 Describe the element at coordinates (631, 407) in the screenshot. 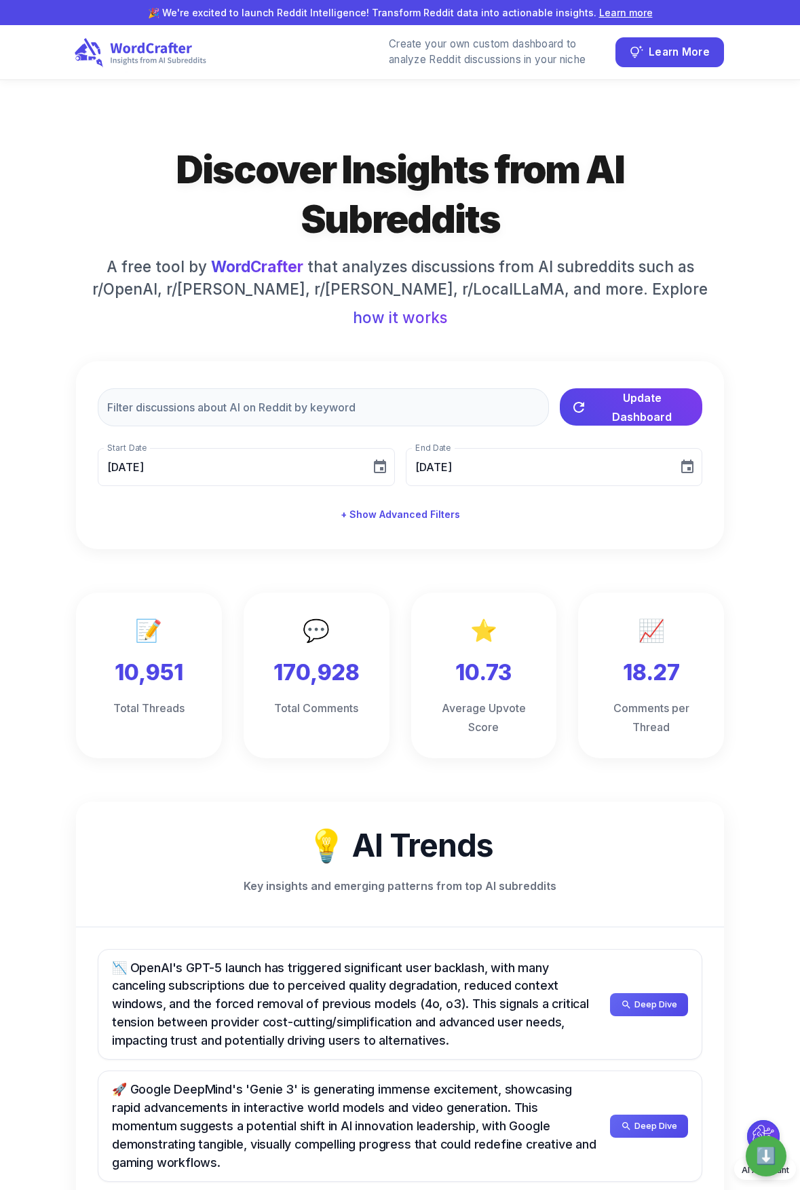

I see `button: Update Dashboard` at that location.